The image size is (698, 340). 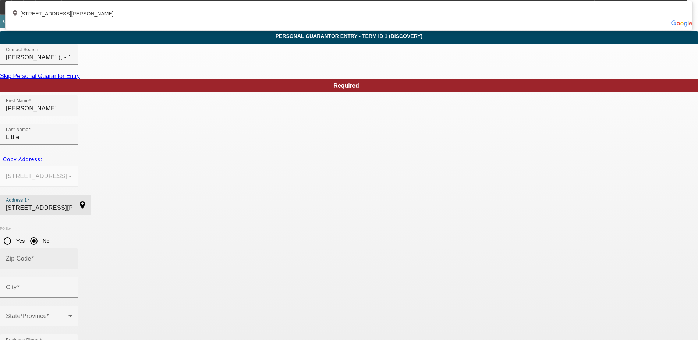 I want to click on span: Copy Address:, so click(x=22, y=159).